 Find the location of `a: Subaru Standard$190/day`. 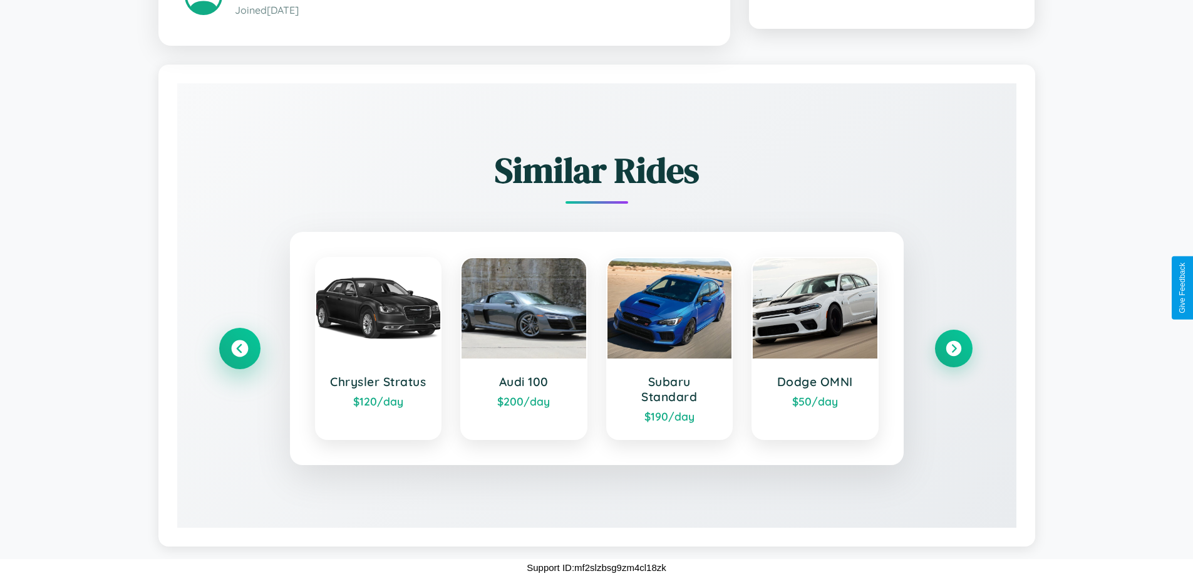

a: Subaru Standard$190/day is located at coordinates (670, 348).